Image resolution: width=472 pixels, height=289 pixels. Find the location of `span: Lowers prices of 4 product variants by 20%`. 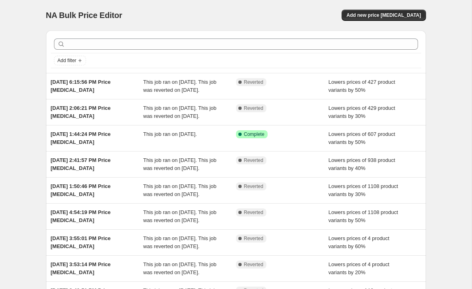

span: Lowers prices of 4 product variants by 20% is located at coordinates (359, 268).